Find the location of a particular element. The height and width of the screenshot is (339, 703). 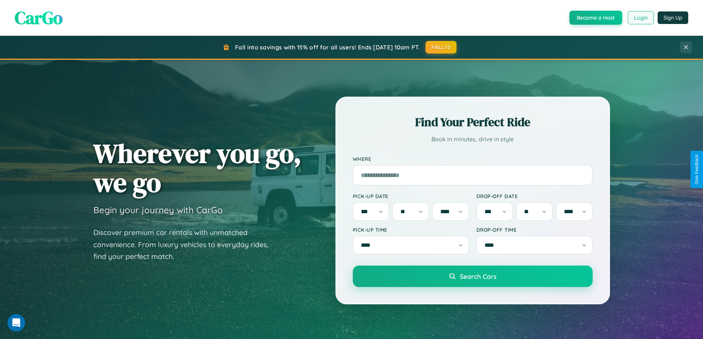

label: Drop-off Date is located at coordinates (534, 196).